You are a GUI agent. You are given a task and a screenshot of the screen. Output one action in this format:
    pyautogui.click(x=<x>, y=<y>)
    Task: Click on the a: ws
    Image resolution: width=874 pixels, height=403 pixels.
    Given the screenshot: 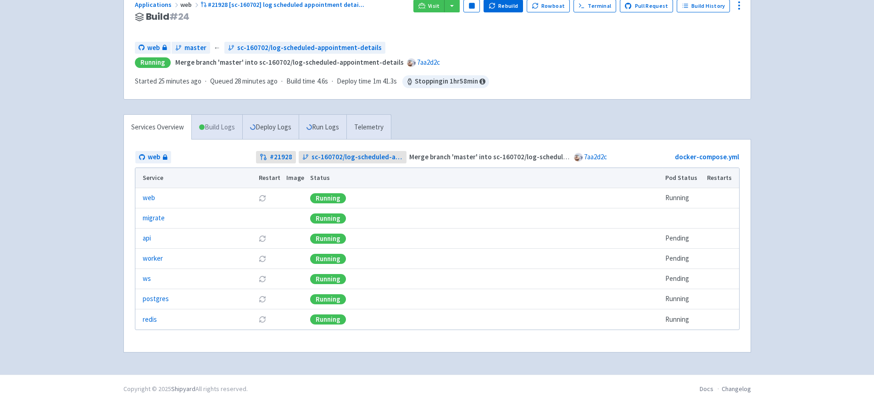 What is the action you would take?
    pyautogui.click(x=147, y=279)
    